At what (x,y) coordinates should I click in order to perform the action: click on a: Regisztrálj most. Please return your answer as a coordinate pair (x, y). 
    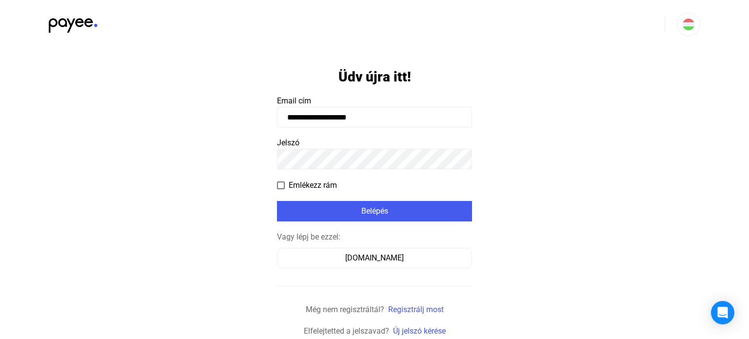
    Looking at the image, I should click on (416, 309).